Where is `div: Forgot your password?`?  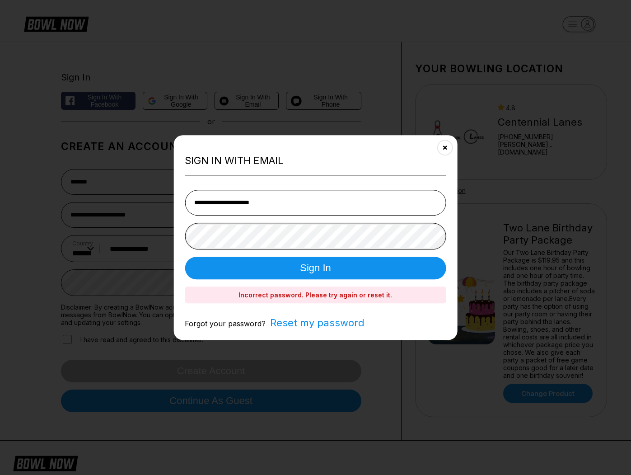 div: Forgot your password? is located at coordinates (315, 316).